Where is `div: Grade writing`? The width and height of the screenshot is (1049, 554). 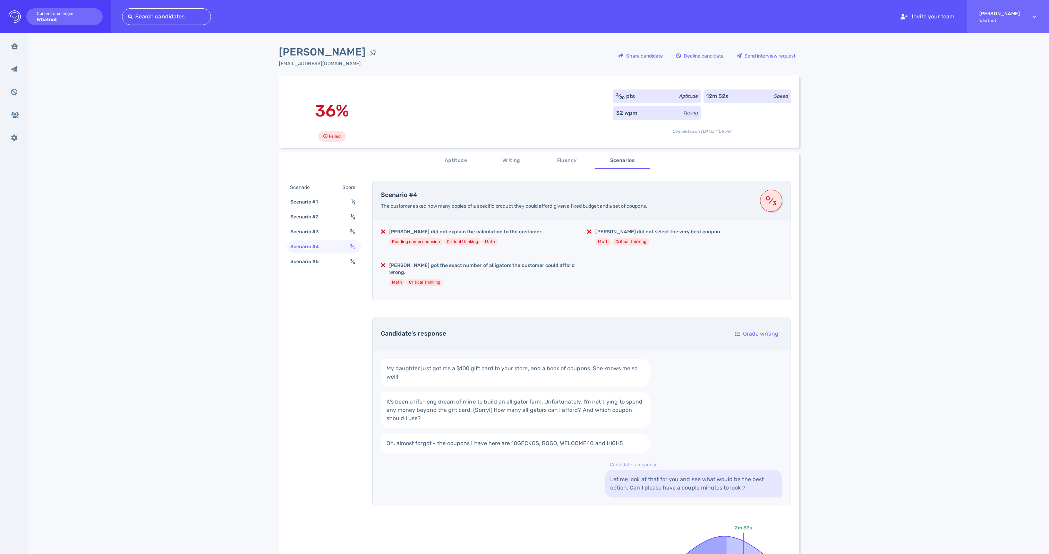 div: Grade writing is located at coordinates (757, 334).